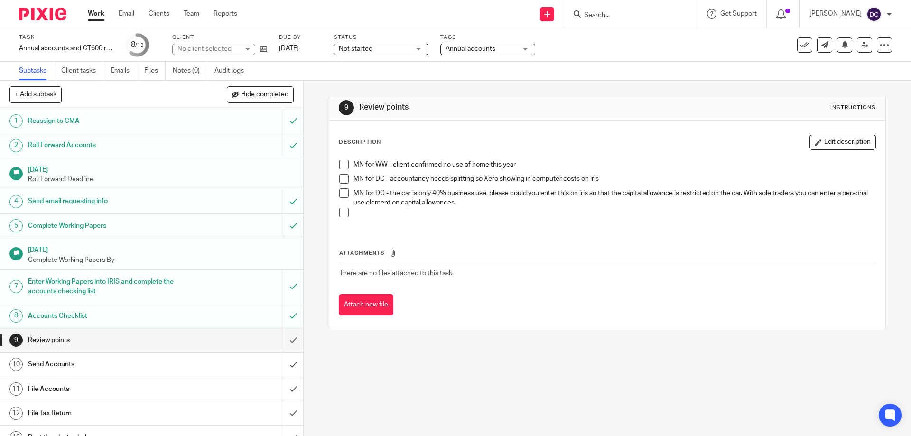 This screenshot has width=911, height=436. Describe the element at coordinates (16, 146) in the screenshot. I see `div: 2` at that location.